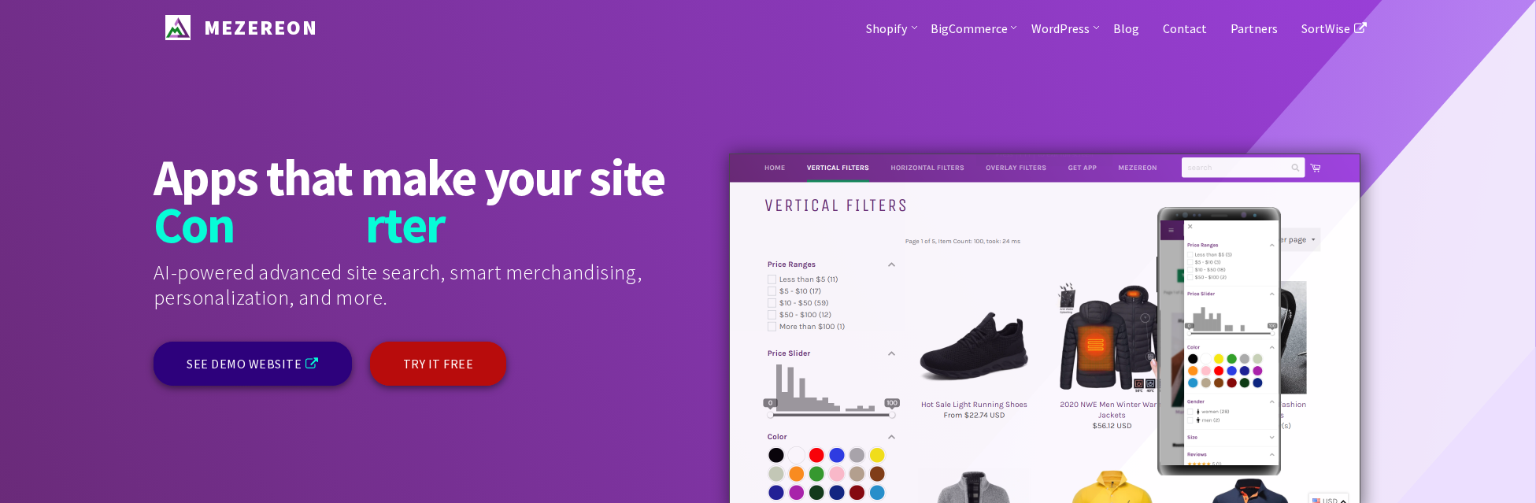  I want to click on a: TRY IT FREE, so click(438, 364).